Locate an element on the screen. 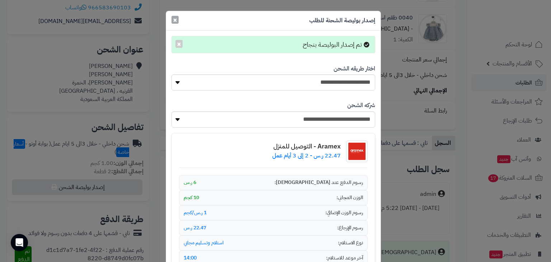  h5: إصدار بوليصة الشحنة للطلب is located at coordinates (342, 20).